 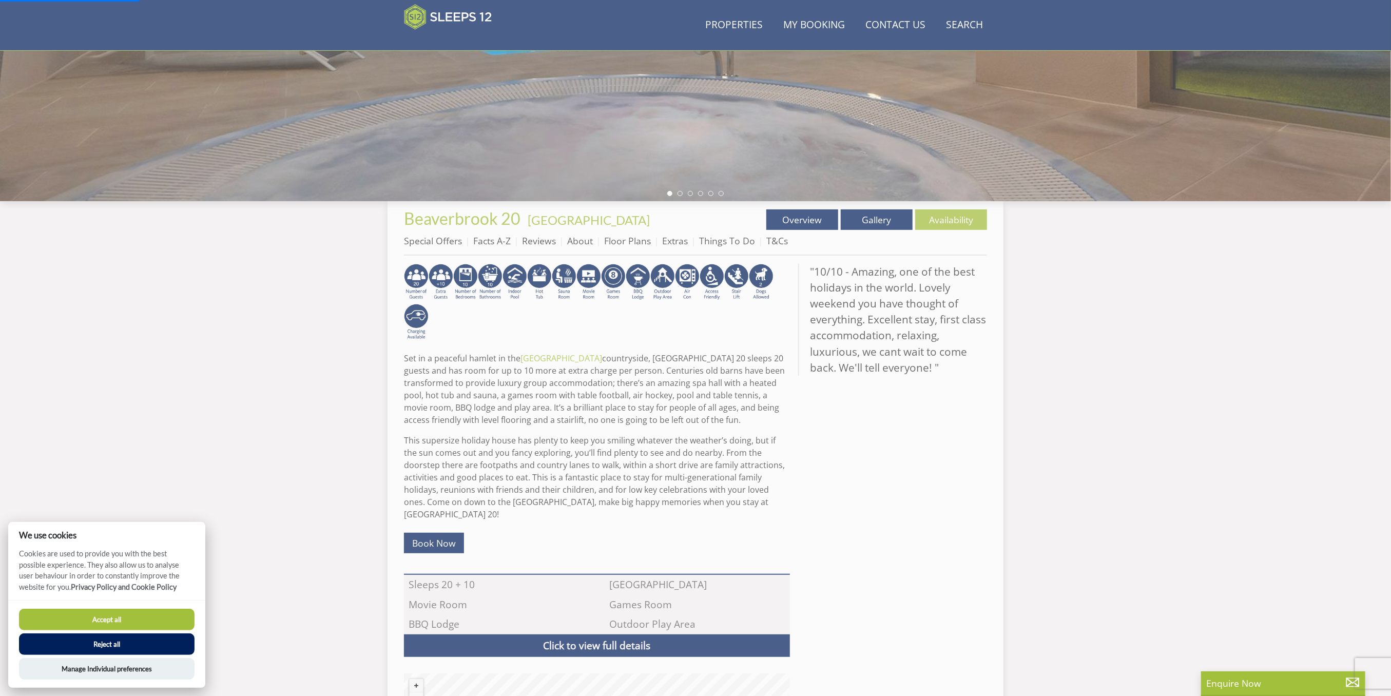 What do you see at coordinates (613, 282) in the screenshot?
I see `img: AD_4nXdrZMsjcYNLGsKuA84hRzvIbesVCpXJ0qqnwZoX5ch9Zjv73tWe4fnFRs2gJ9dSiUubhZXckSJX_mqrZBmYExREIfryF...` at bounding box center [613, 282].